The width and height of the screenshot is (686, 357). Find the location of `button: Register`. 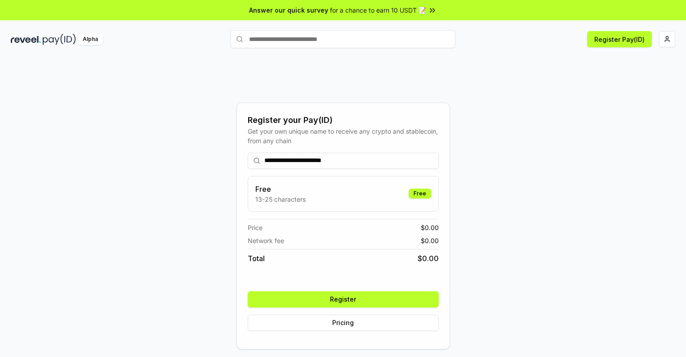

button: Register is located at coordinates (343, 299).